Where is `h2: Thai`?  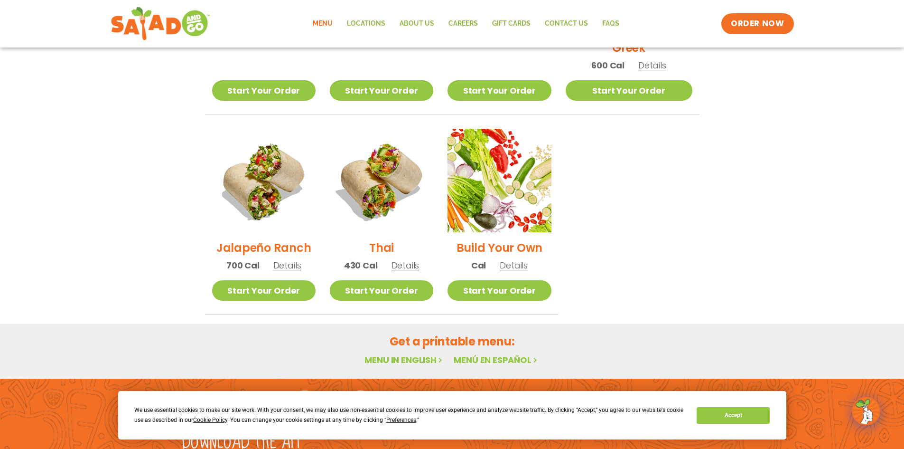
h2: Thai is located at coordinates (382, 247).